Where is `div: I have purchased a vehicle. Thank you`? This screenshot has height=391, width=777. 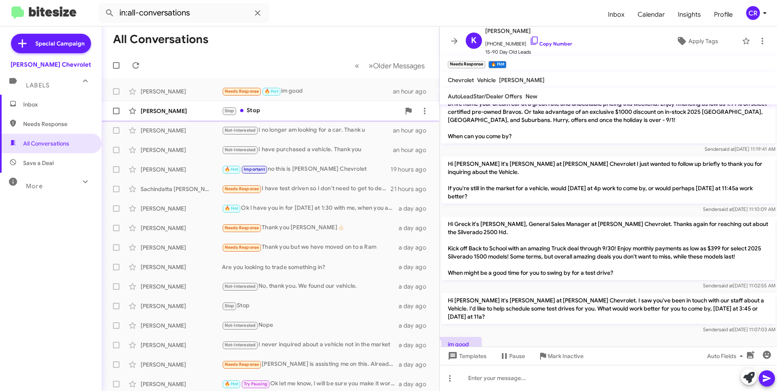
div: I have purchased a vehicle. Thank you is located at coordinates (307, 149).